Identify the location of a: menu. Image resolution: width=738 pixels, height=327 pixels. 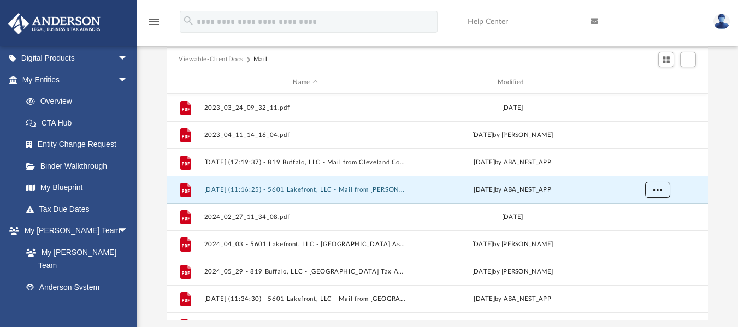
(154, 25).